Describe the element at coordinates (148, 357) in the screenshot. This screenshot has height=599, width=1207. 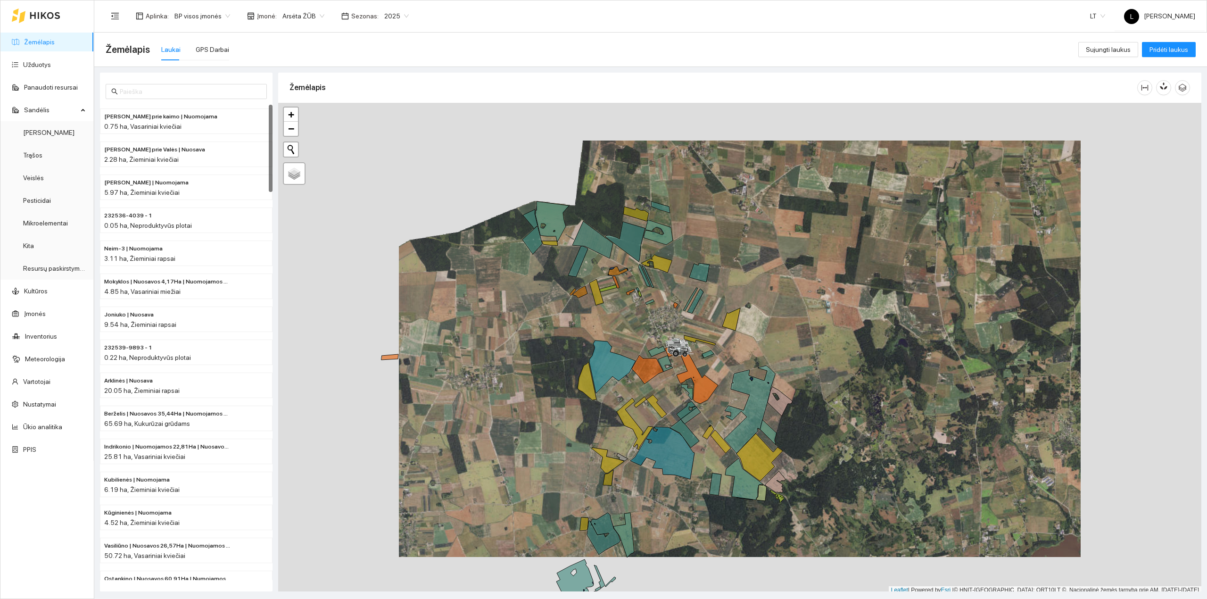
I see `span: 0.22 ha, Neproduktyvūs plotai` at that location.